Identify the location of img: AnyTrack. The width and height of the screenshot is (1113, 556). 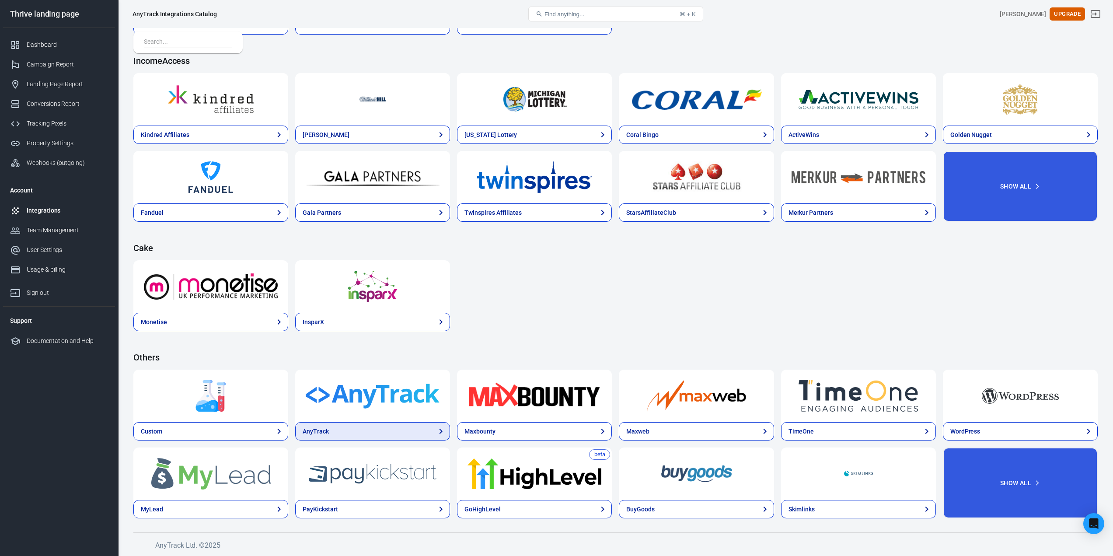
(373, 396).